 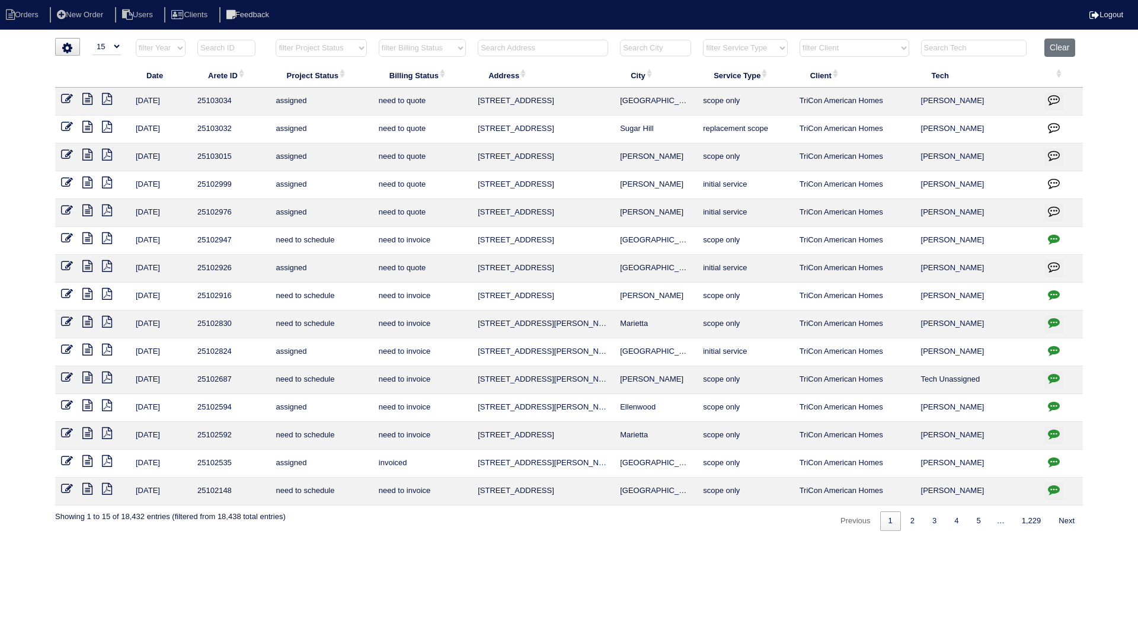 I want to click on a: 2, so click(x=912, y=521).